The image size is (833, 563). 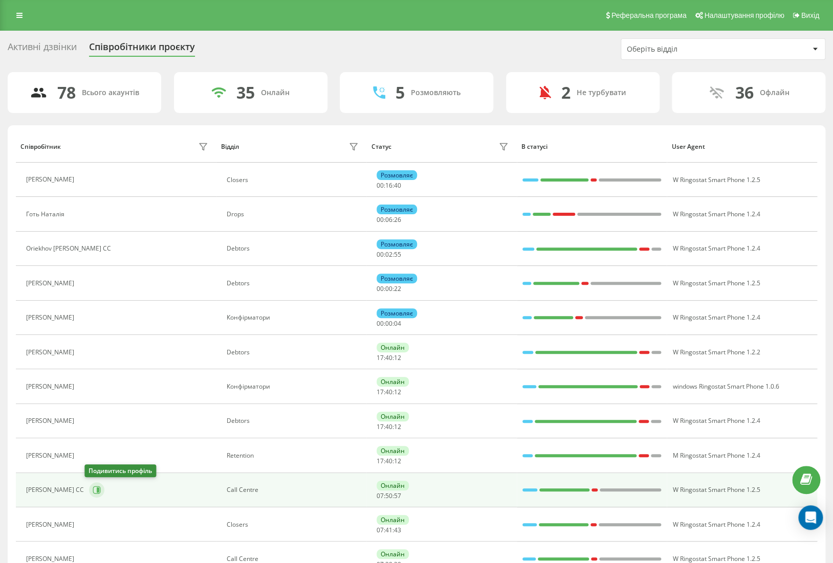 What do you see at coordinates (389, 219) in the screenshot?
I see `span: 06` at bounding box center [389, 219].